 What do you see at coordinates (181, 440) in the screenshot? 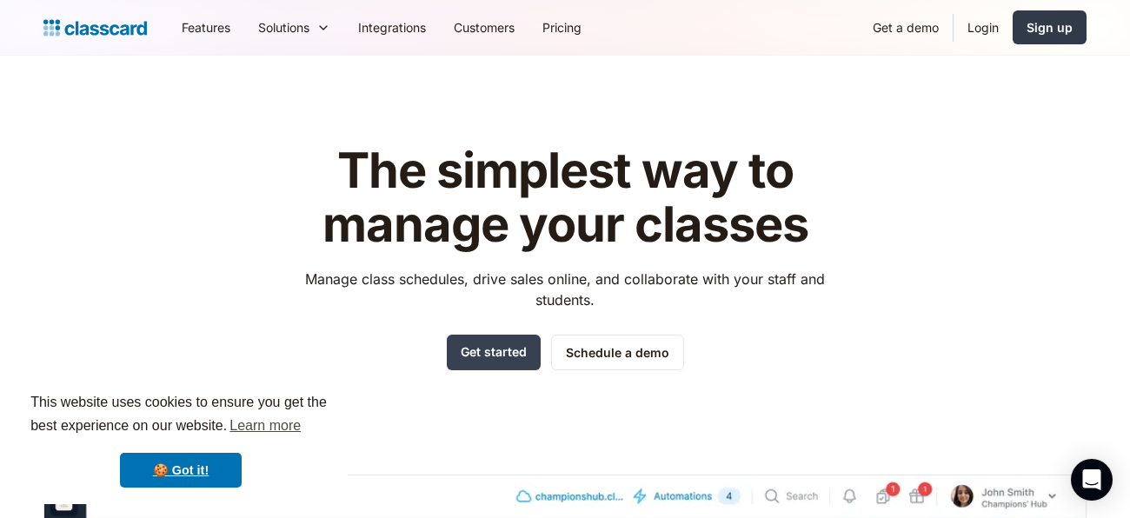
I see `div: cookieconsent` at bounding box center [181, 440].